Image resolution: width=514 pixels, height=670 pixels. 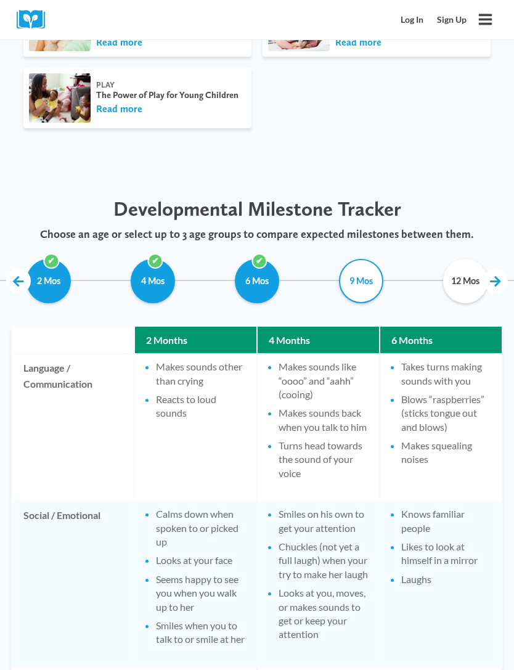 What do you see at coordinates (446, 554) in the screenshot?
I see `li: Likes to look at himself in a mirror` at bounding box center [446, 554].